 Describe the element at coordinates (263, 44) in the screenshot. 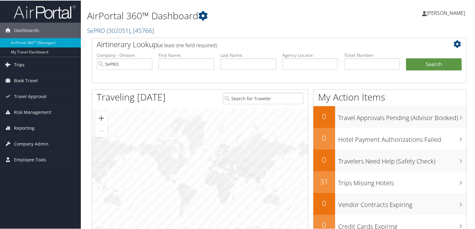

I see `h2: Airtinerary Lookup` at that location.